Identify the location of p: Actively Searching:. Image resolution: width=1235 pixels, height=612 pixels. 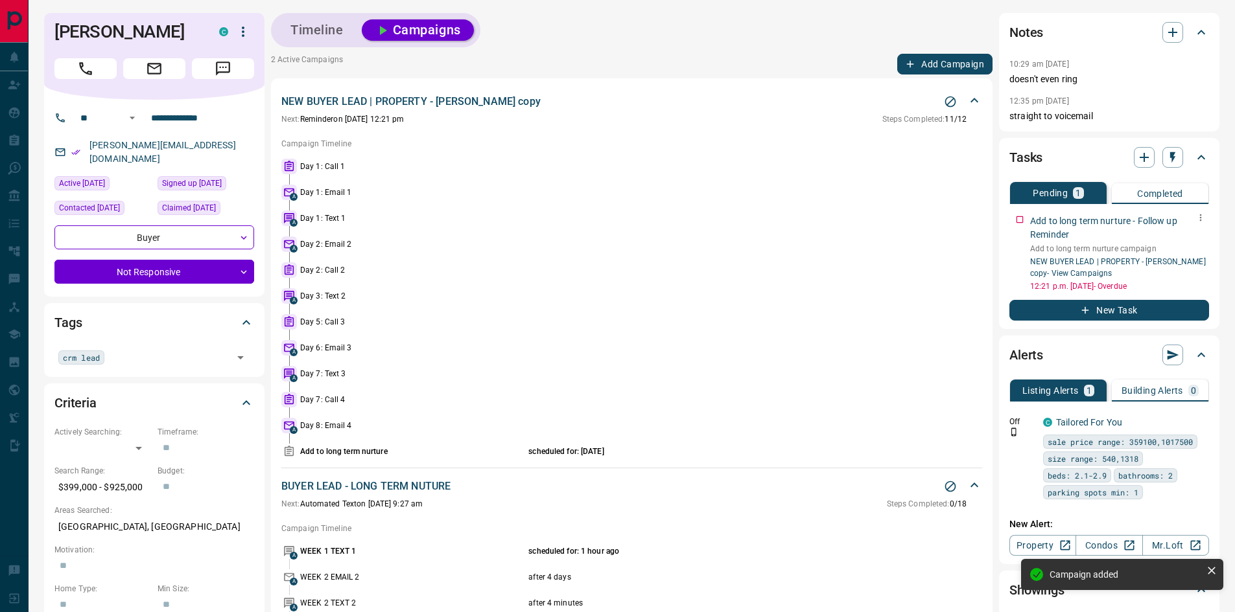
(102, 432).